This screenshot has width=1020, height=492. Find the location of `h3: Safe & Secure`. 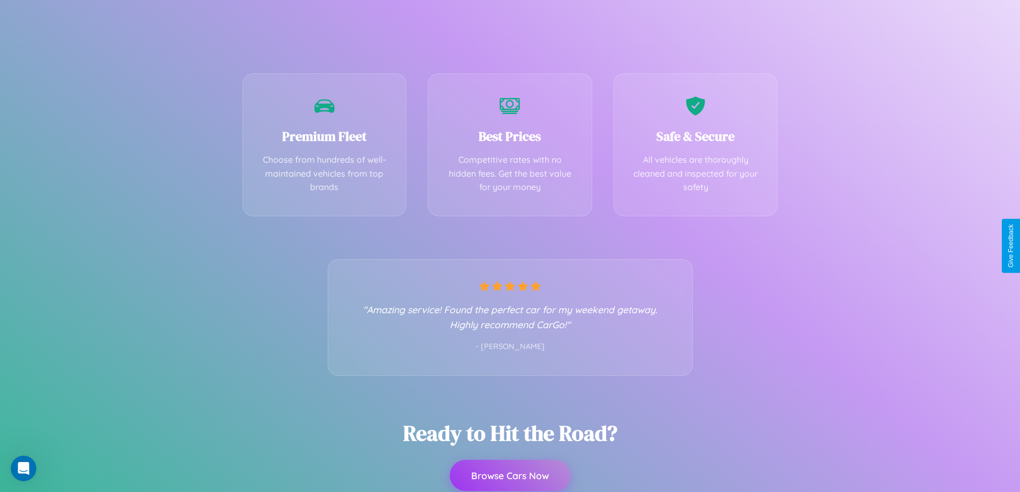

h3: Safe & Secure is located at coordinates (696, 136).